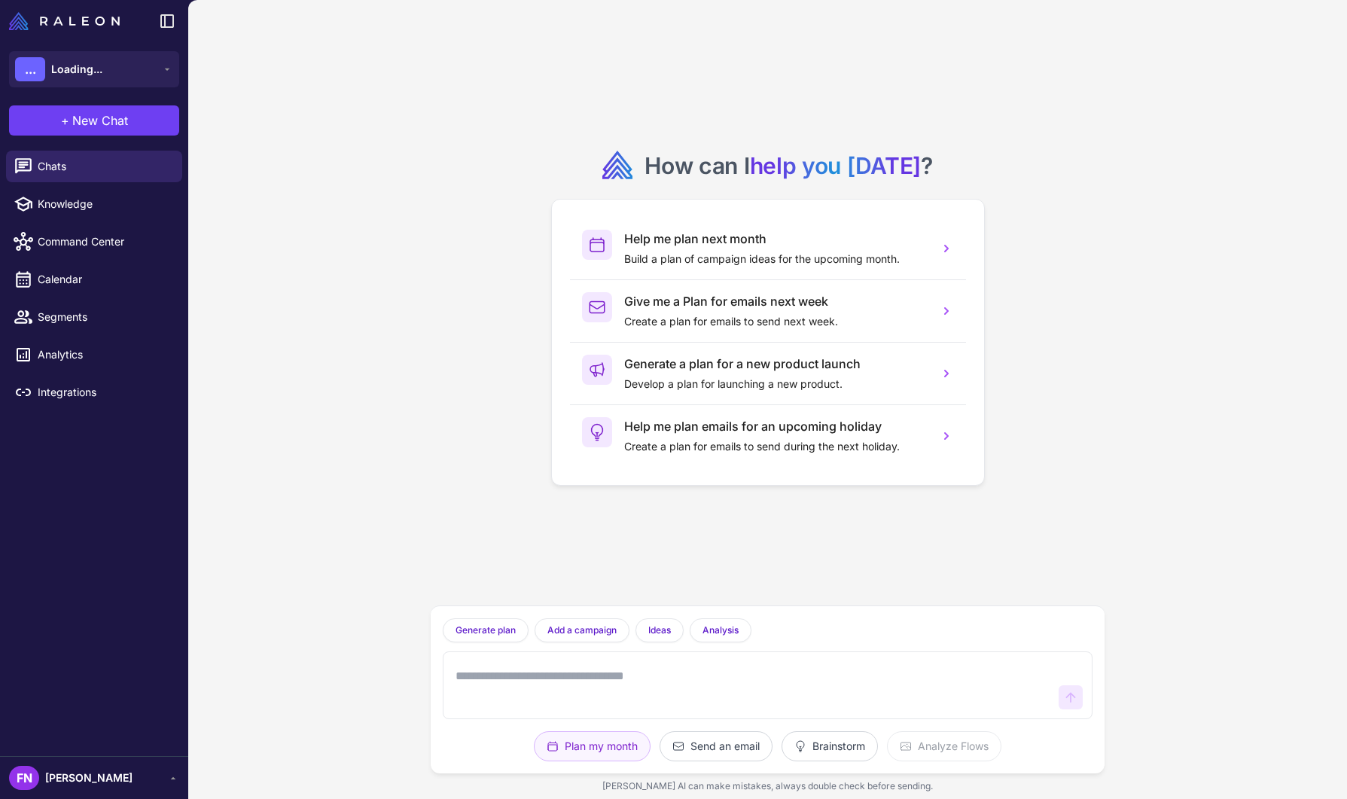 Image resolution: width=1347 pixels, height=799 pixels. Describe the element at coordinates (94, 279) in the screenshot. I see `a: Calendar` at that location.